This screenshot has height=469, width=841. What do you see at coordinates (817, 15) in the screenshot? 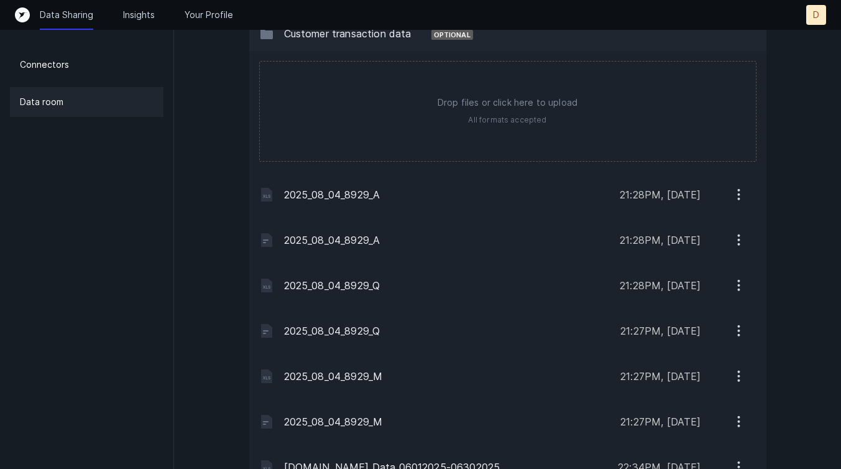
I see `button: D` at bounding box center [817, 15].